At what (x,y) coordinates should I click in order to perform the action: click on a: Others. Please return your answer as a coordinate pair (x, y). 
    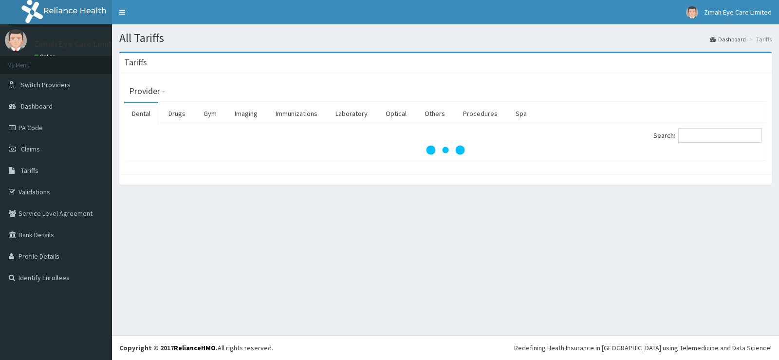
    Looking at the image, I should click on (435, 113).